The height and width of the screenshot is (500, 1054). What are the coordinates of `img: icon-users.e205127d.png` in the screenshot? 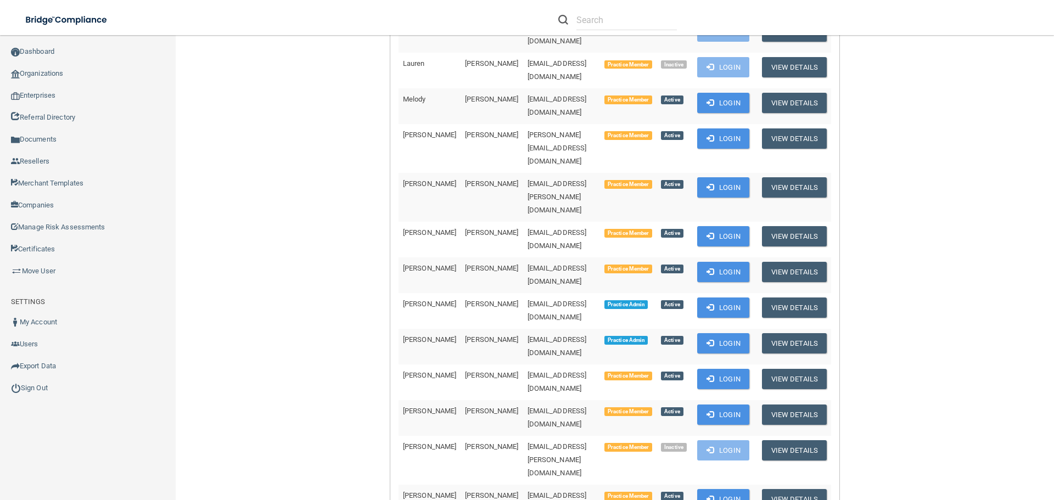 It's located at (15, 344).